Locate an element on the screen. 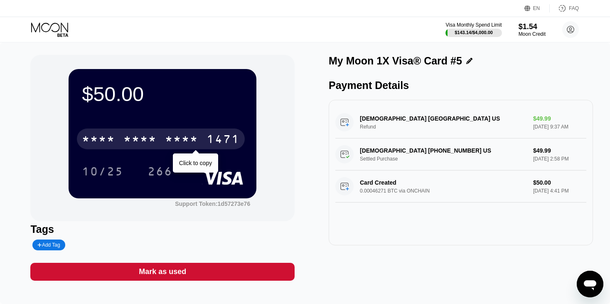 The height and width of the screenshot is (304, 610). div: Add Tag is located at coordinates (49, 245).